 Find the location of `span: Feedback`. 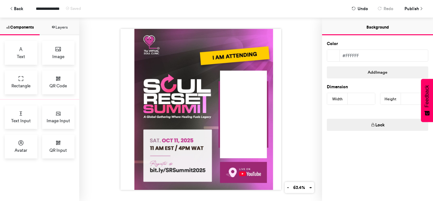

span: Feedback is located at coordinates (427, 96).